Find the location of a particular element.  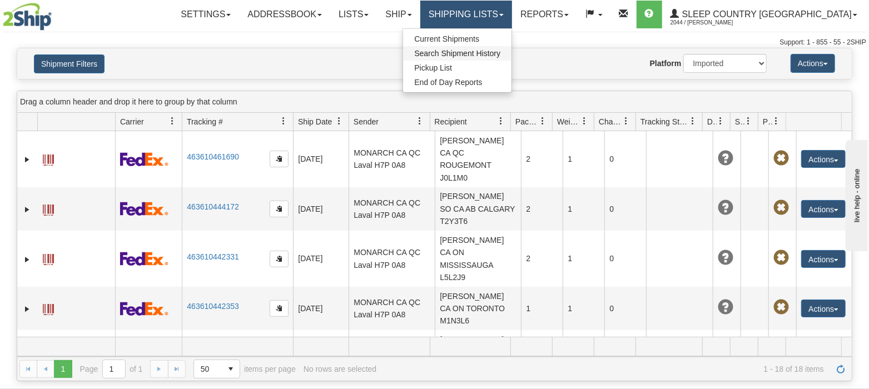

a: Settings is located at coordinates (206, 14).